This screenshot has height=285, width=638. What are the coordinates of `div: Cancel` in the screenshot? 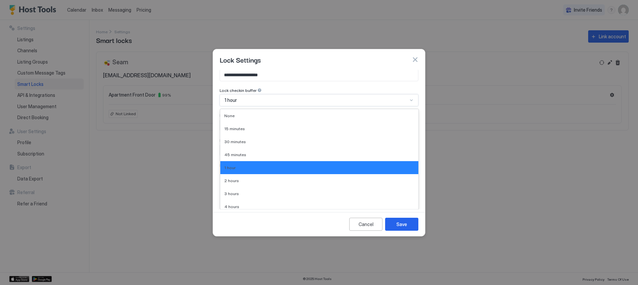 It's located at (366, 224).